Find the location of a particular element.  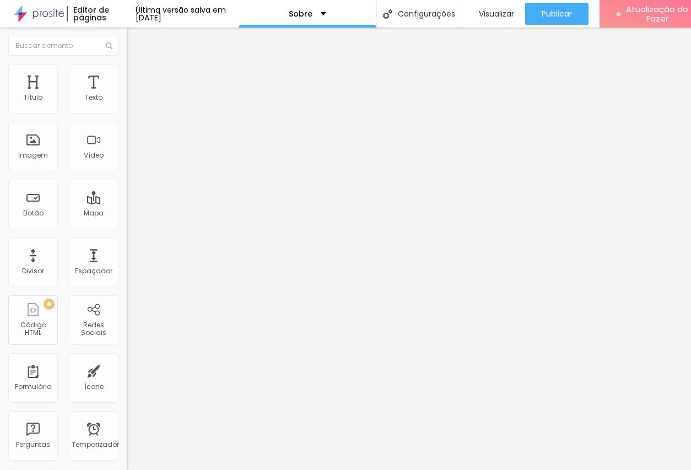

button: Visualizar is located at coordinates (494, 14).